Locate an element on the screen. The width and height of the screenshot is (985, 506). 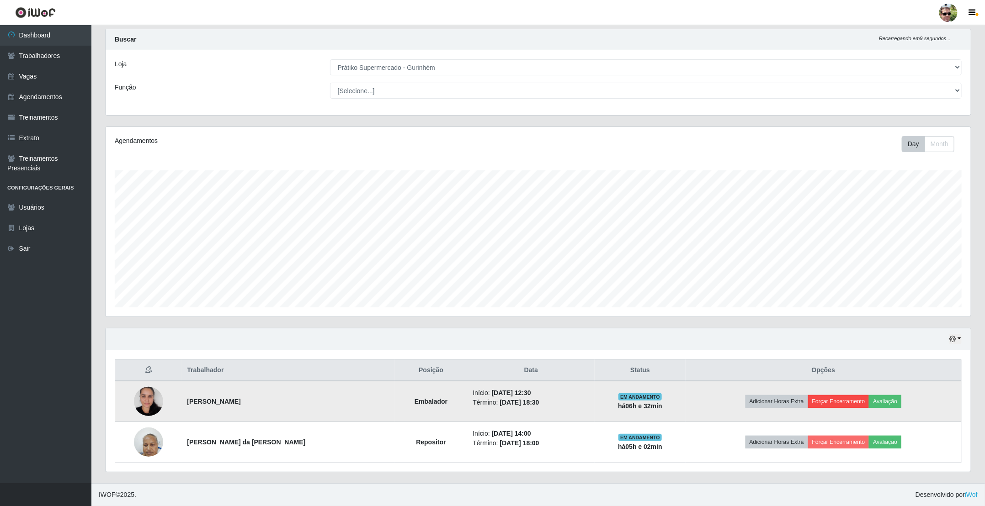
a: iWof is located at coordinates (971, 495).